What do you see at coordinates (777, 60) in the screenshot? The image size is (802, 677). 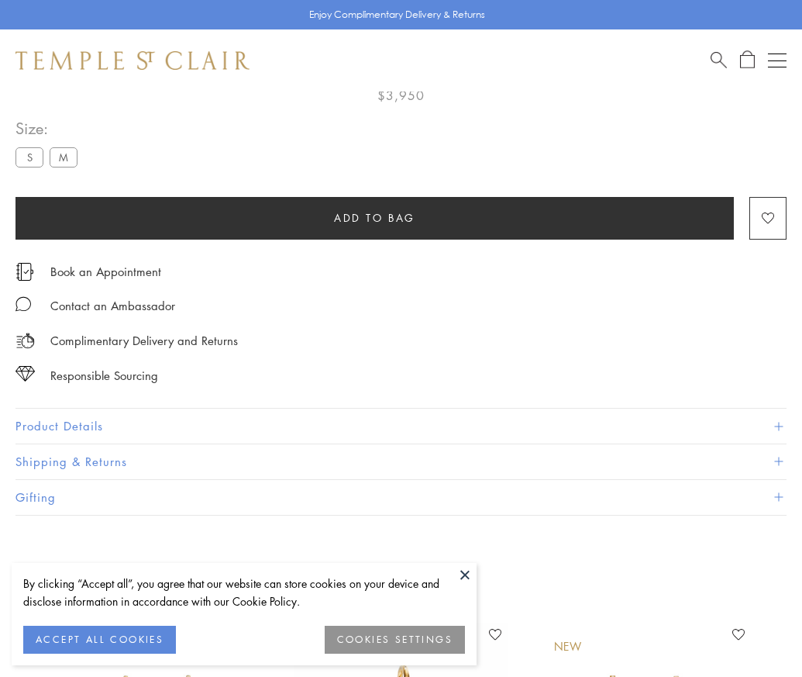 I see `button: Open navigation` at bounding box center [777, 60].